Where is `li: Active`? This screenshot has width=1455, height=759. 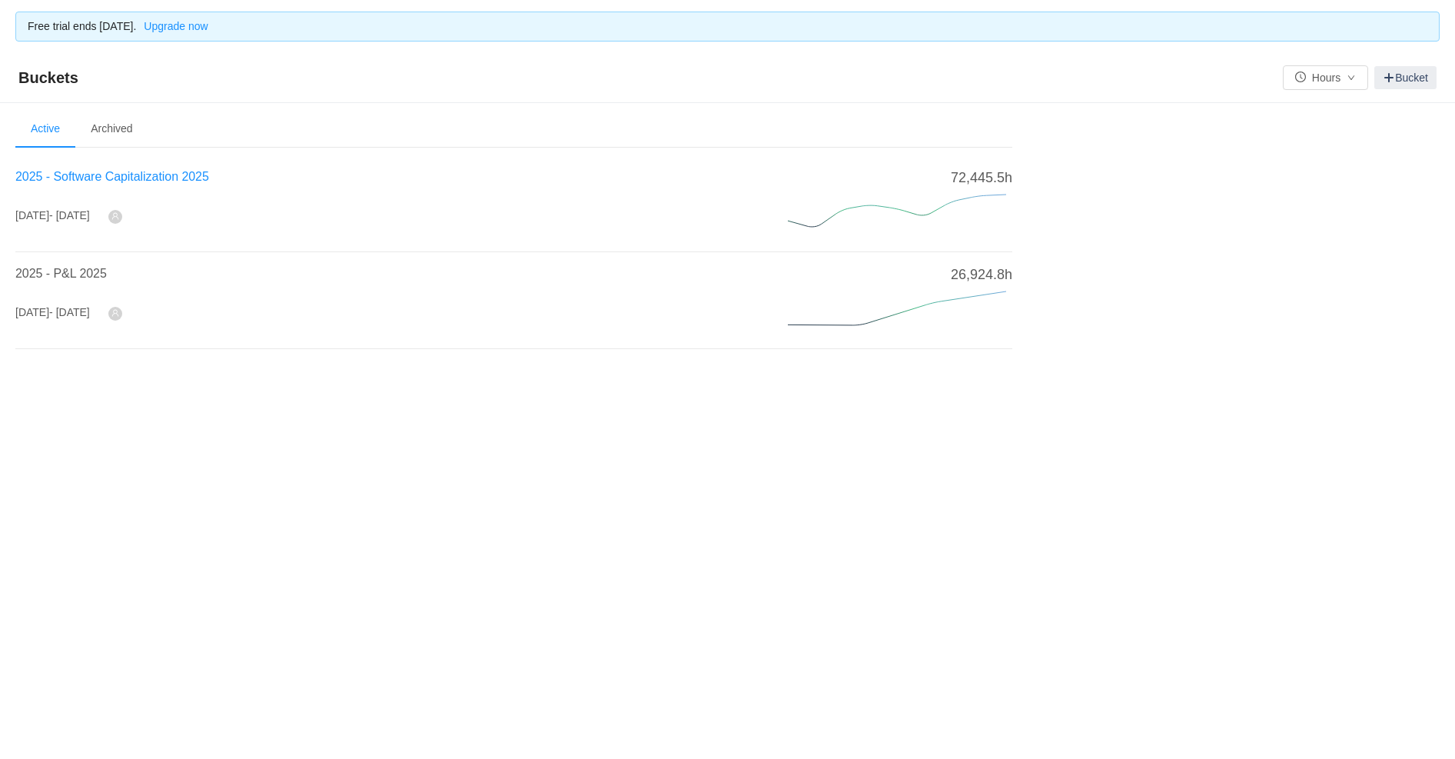
li: Active is located at coordinates (45, 129).